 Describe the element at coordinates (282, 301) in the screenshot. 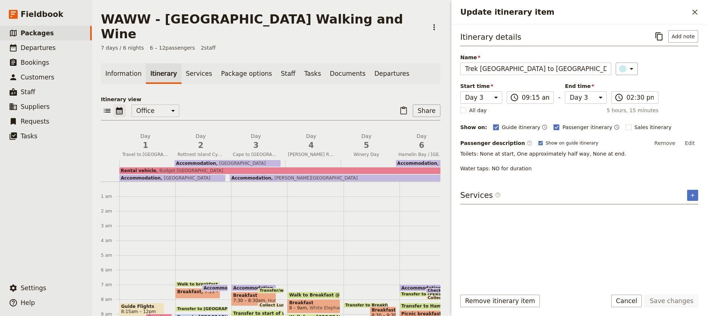

I see `span: Hummingbird` at that location.